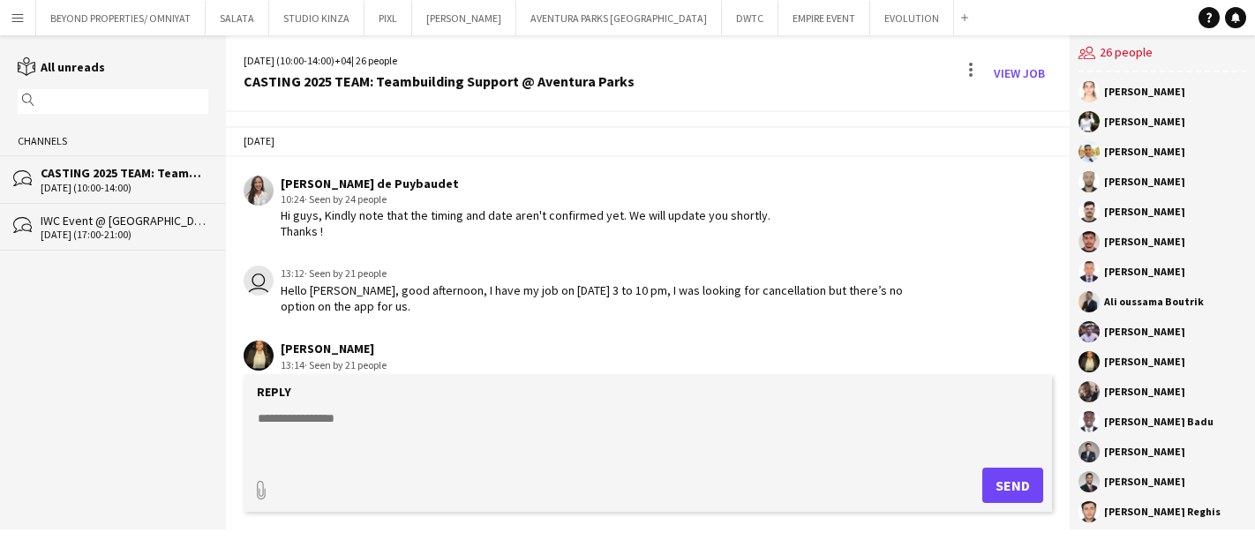 This screenshot has width=1255, height=540. Describe the element at coordinates (343, 60) in the screenshot. I see `span: +04` at that location.